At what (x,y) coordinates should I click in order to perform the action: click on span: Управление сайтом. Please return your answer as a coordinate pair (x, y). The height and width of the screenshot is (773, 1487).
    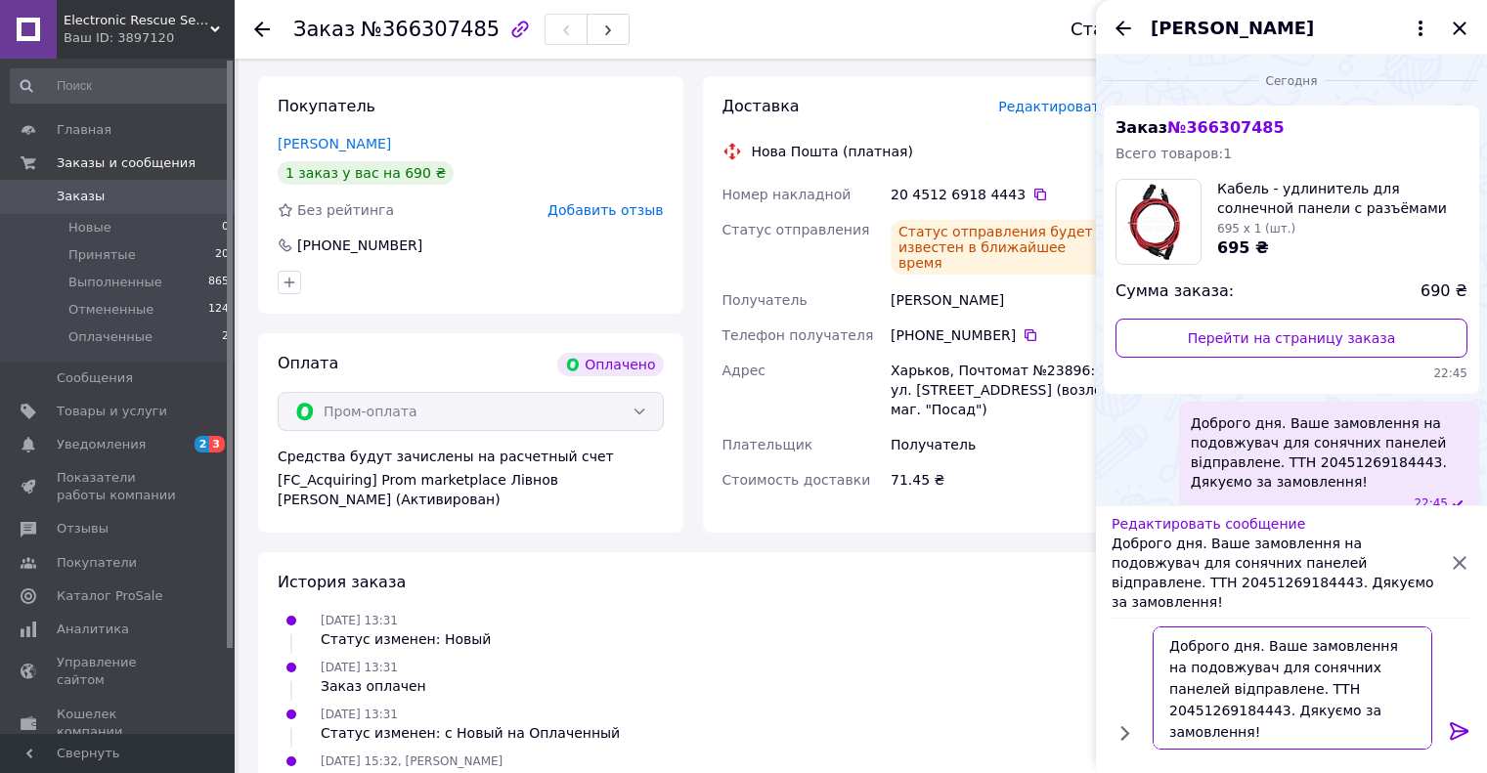
    Looking at the image, I should click on (118, 672).